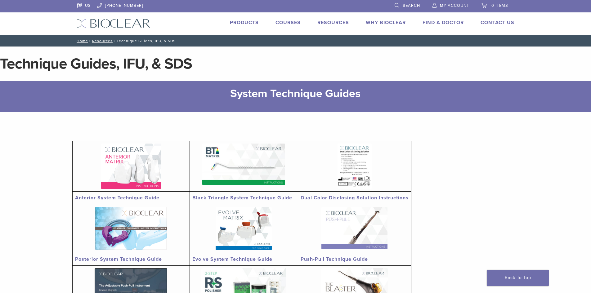 The height and width of the screenshot is (293, 591). What do you see at coordinates (455, 6) in the screenshot?
I see `span: My Account` at bounding box center [455, 6].